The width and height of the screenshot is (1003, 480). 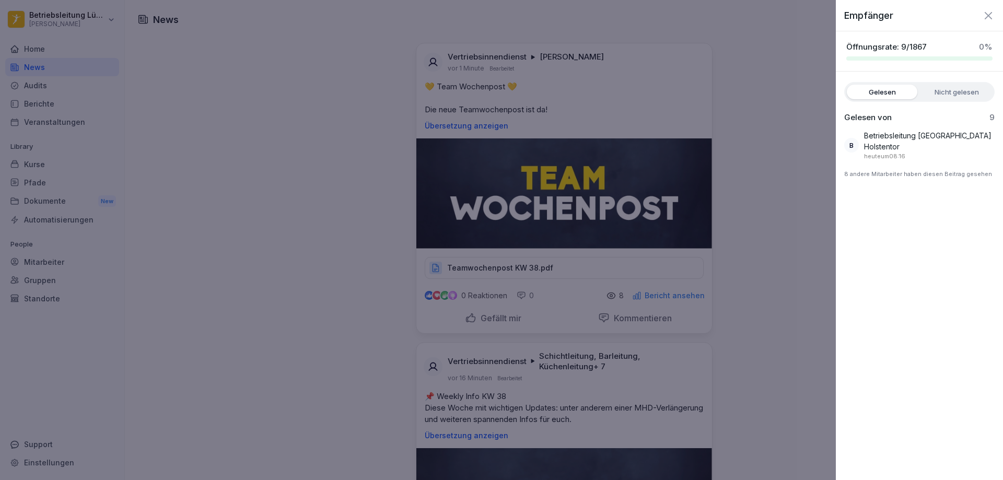 What do you see at coordinates (852, 145) in the screenshot?
I see `div: B` at bounding box center [852, 145].